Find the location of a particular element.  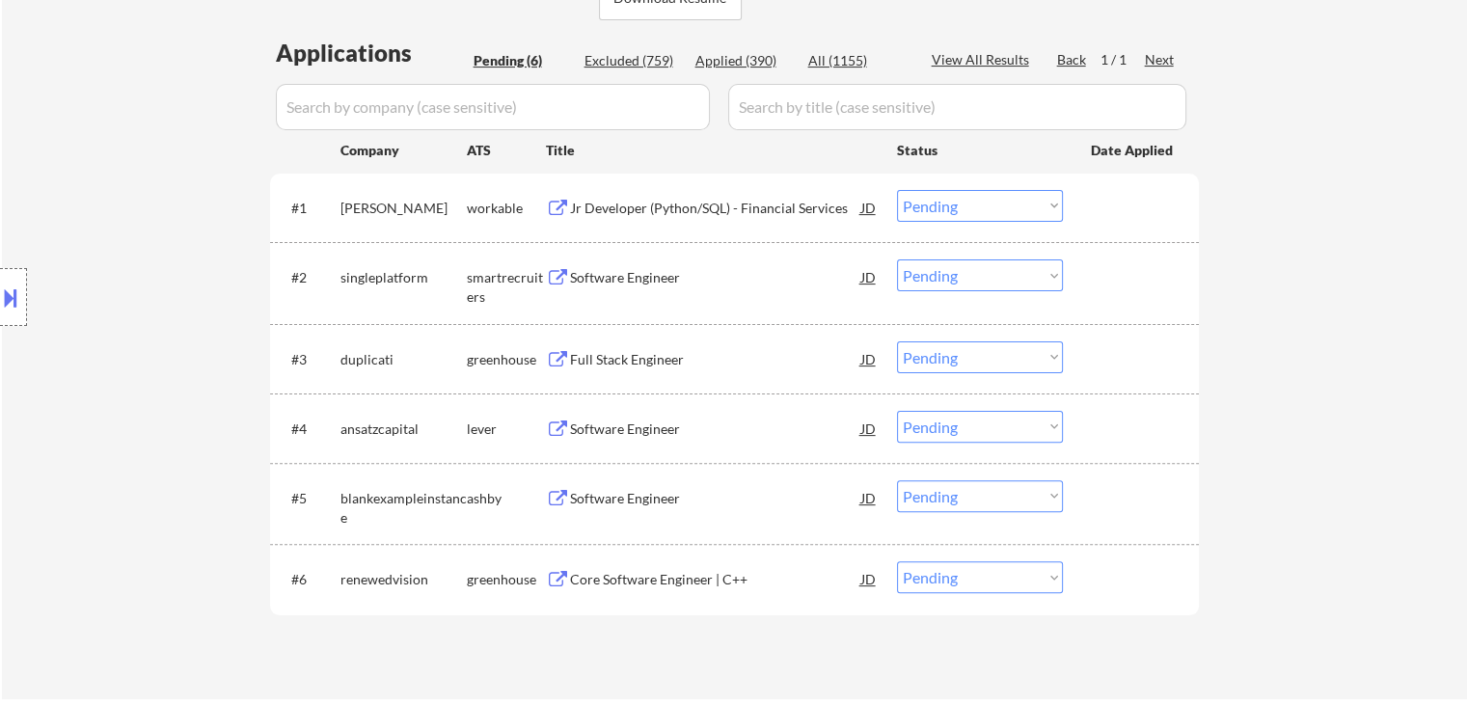

div: Core Software Engineer | C++ is located at coordinates (716, 580).